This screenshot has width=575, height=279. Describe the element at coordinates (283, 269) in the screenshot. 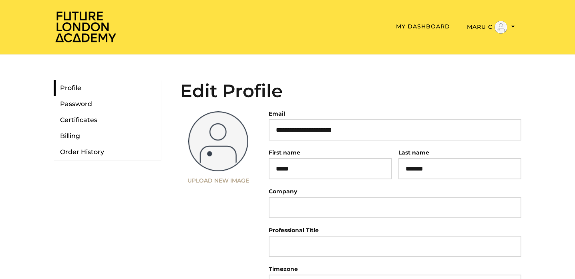

I see `label: Timezone` at that location.